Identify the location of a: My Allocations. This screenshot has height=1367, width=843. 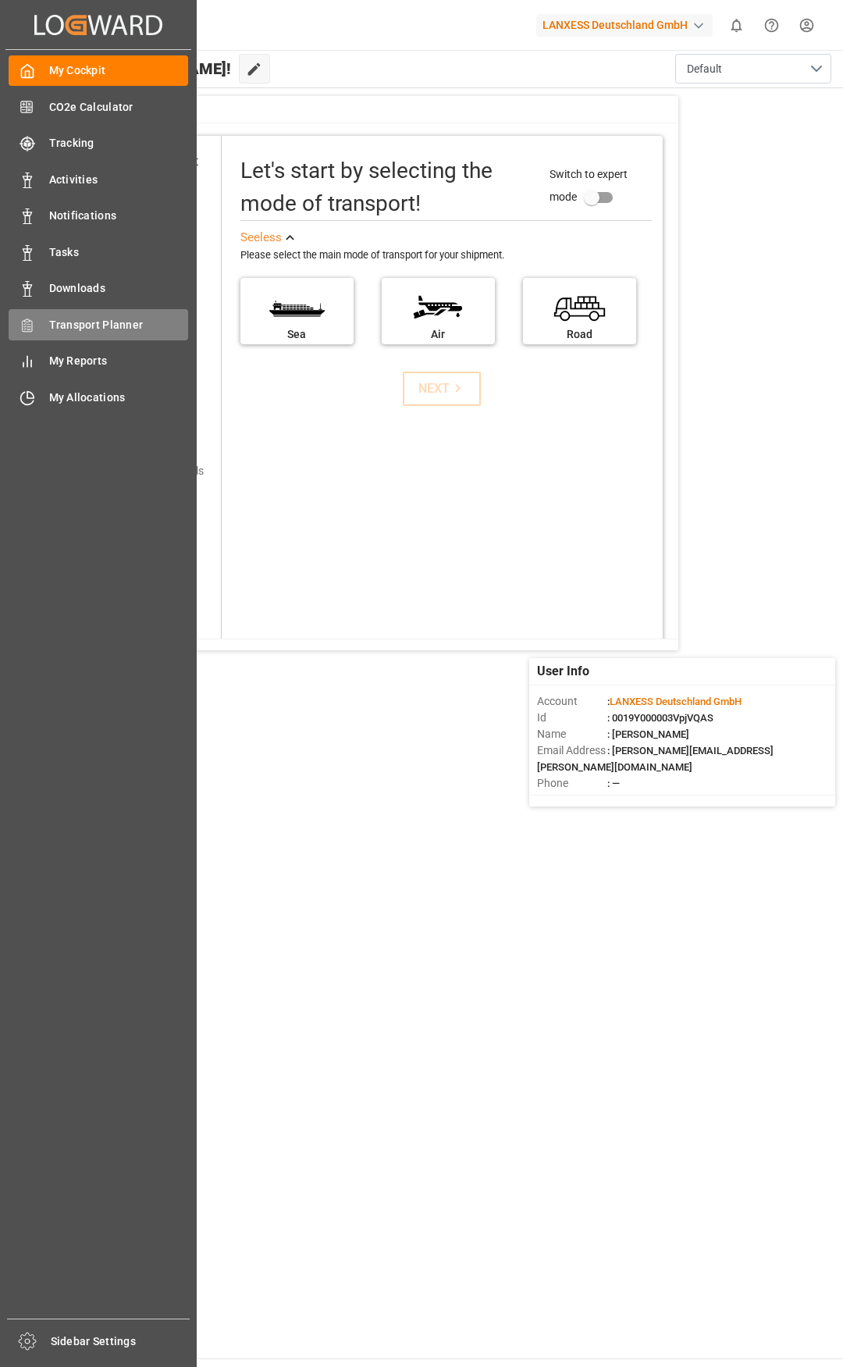
(98, 397).